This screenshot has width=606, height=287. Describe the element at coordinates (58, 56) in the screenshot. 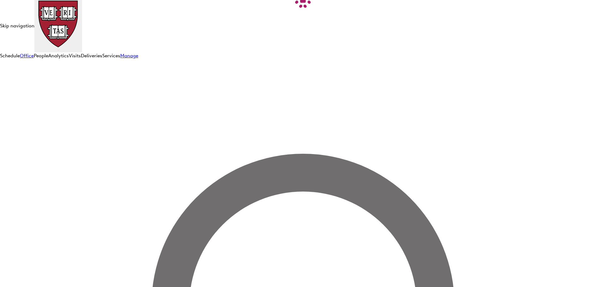

I see `a: Analytics` at that location.